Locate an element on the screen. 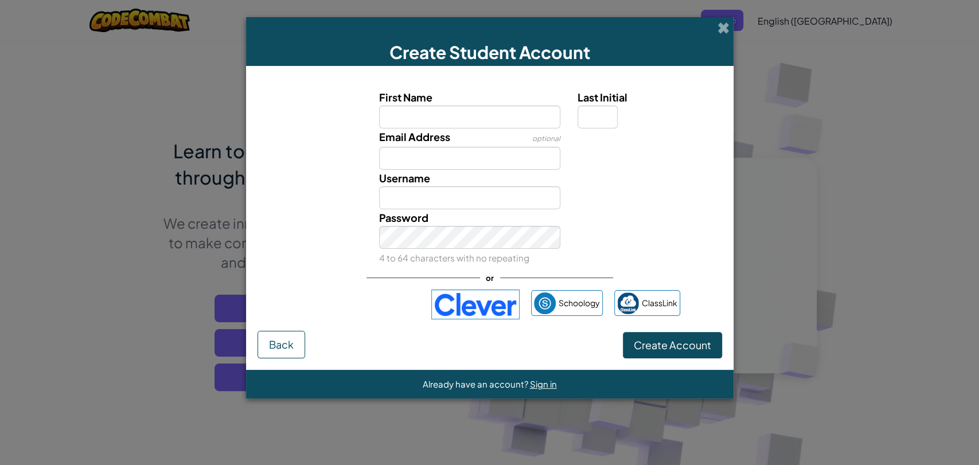 Image resolution: width=979 pixels, height=465 pixels. span: Back is located at coordinates (281, 344).